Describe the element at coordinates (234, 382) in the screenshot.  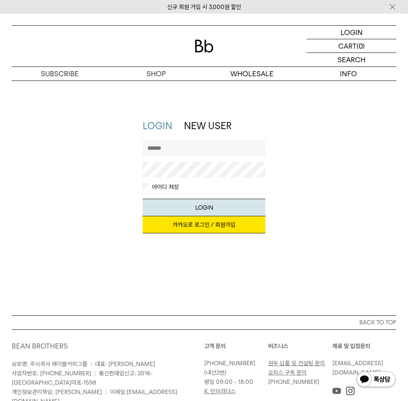
I see `p: 평일 09:00 - 18:00` at that location.